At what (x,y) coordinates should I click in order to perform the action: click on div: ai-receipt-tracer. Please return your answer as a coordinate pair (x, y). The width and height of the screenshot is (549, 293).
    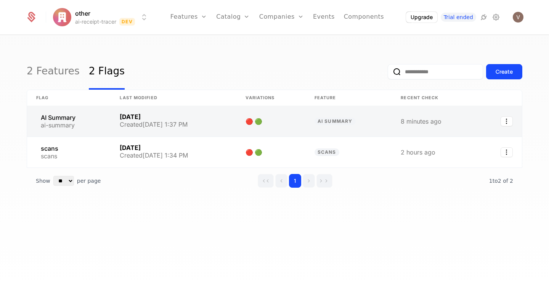
    Looking at the image, I should click on (96, 22).